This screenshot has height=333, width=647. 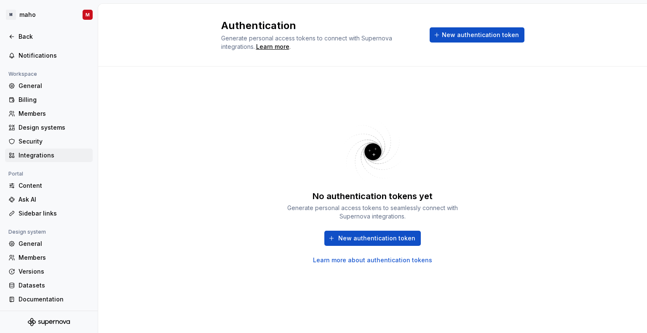 I want to click on a: Learn more about authentication tokens, so click(x=372, y=260).